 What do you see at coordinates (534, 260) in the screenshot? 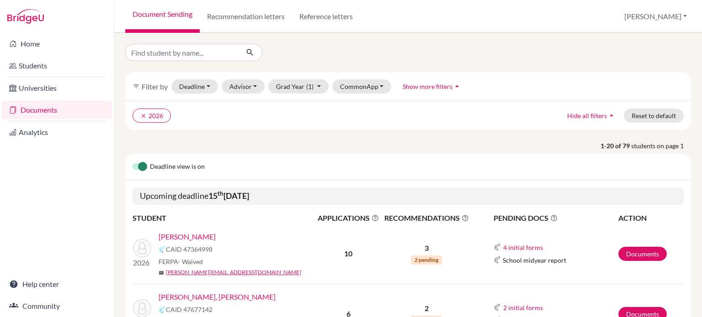
I see `span: School midyear report` at bounding box center [534, 260].